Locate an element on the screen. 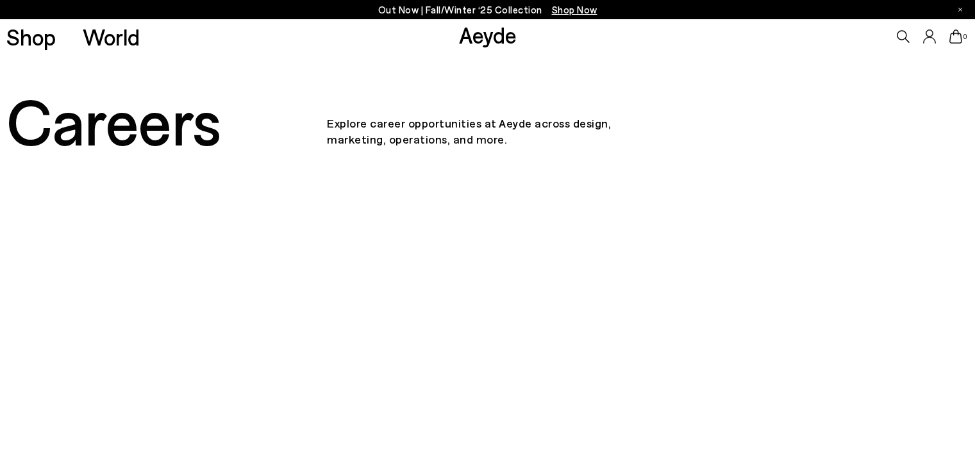 Image resolution: width=975 pixels, height=473 pixels. a: Shop is located at coordinates (31, 37).